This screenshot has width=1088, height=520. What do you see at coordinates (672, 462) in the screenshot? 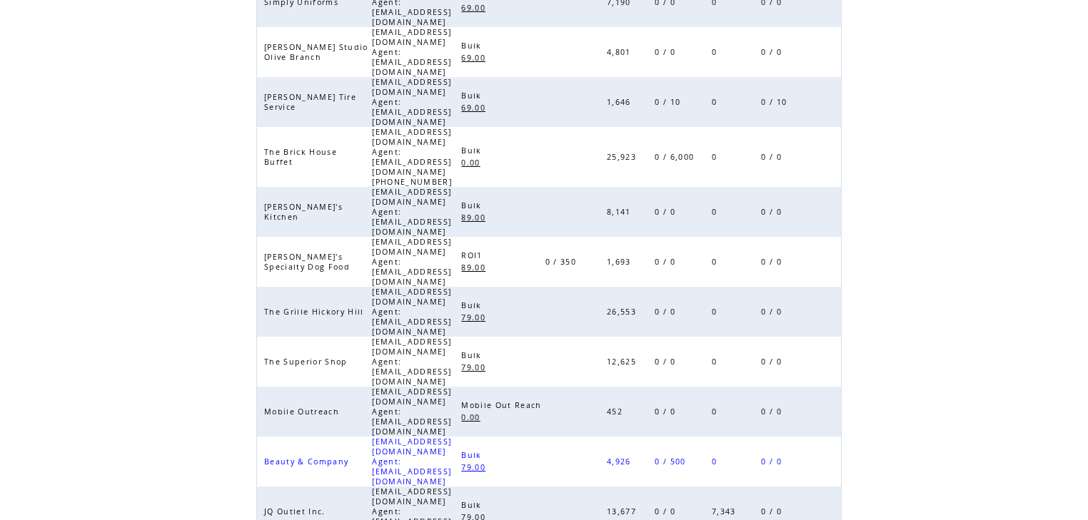
I see `span: 0 / 500` at bounding box center [672, 462].